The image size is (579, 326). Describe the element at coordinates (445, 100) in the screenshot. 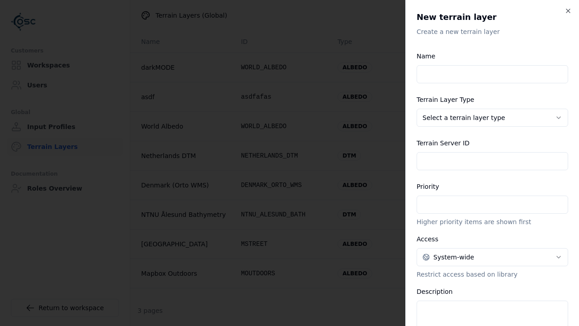

I see `label: Terrain Layer Type` at that location.